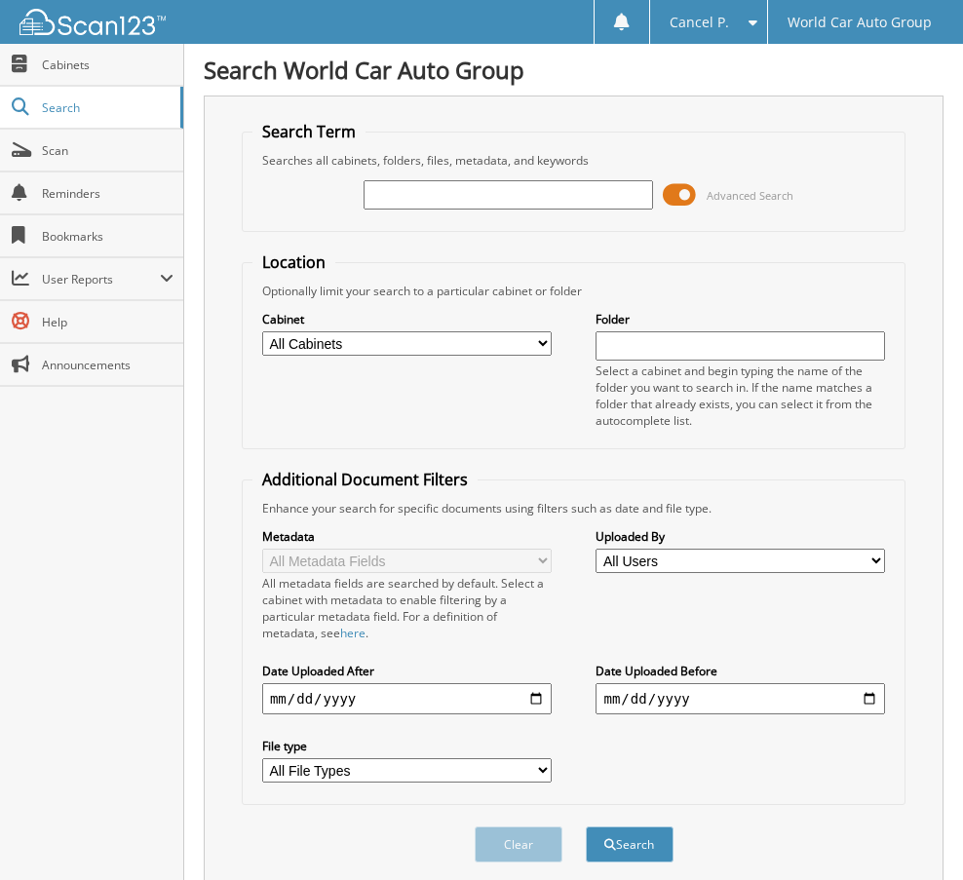 Image resolution: width=963 pixels, height=880 pixels. What do you see at coordinates (407, 746) in the screenshot?
I see `label: File type` at bounding box center [407, 746].